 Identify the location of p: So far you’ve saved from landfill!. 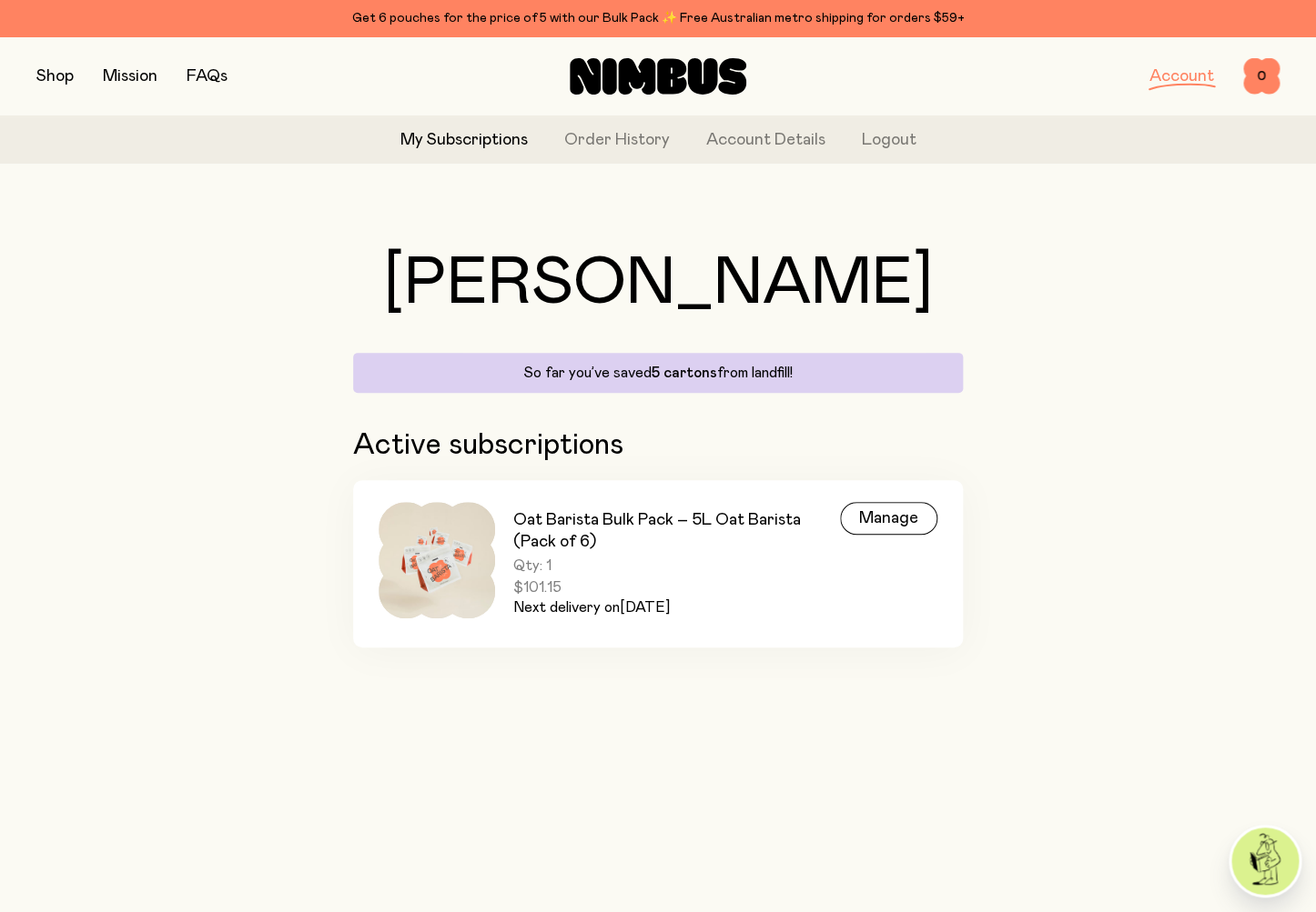
(658, 373).